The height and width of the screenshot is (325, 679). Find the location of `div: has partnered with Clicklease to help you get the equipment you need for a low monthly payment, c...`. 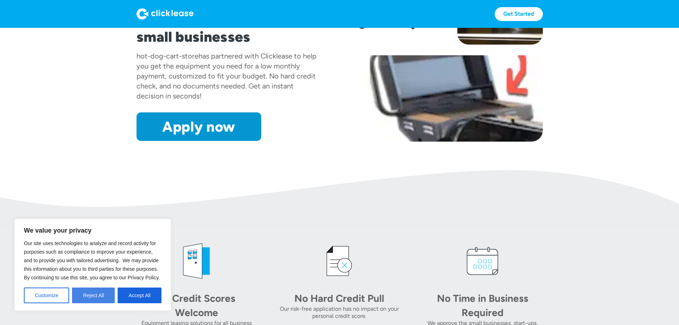

div: has partnered with Clicklease to help you get the equipment you need for a low monthly payment, c... is located at coordinates (226, 76).